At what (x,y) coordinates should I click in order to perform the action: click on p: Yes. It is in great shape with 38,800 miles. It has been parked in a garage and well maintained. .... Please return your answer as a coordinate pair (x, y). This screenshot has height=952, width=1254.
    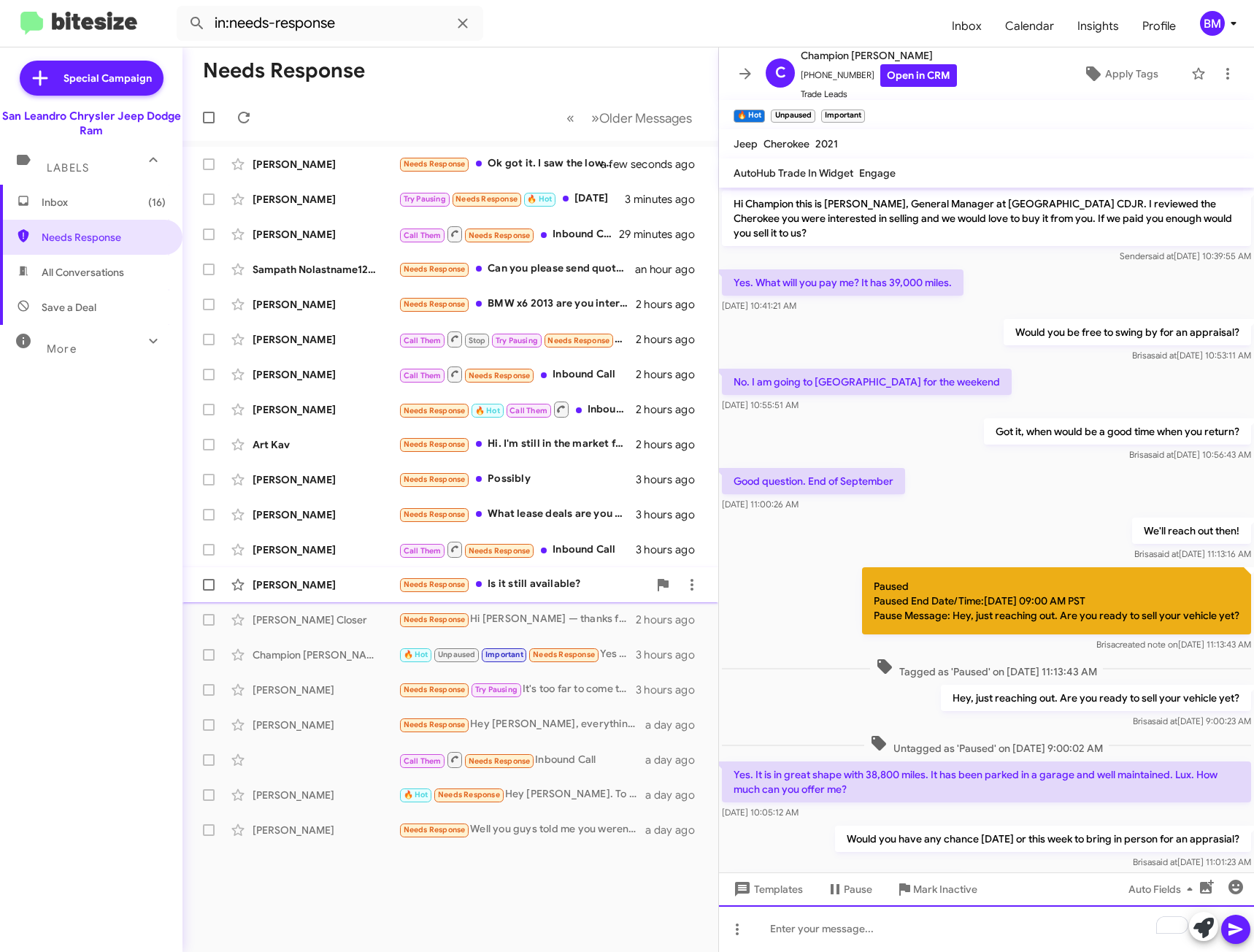
    Looking at the image, I should click on (987, 782).